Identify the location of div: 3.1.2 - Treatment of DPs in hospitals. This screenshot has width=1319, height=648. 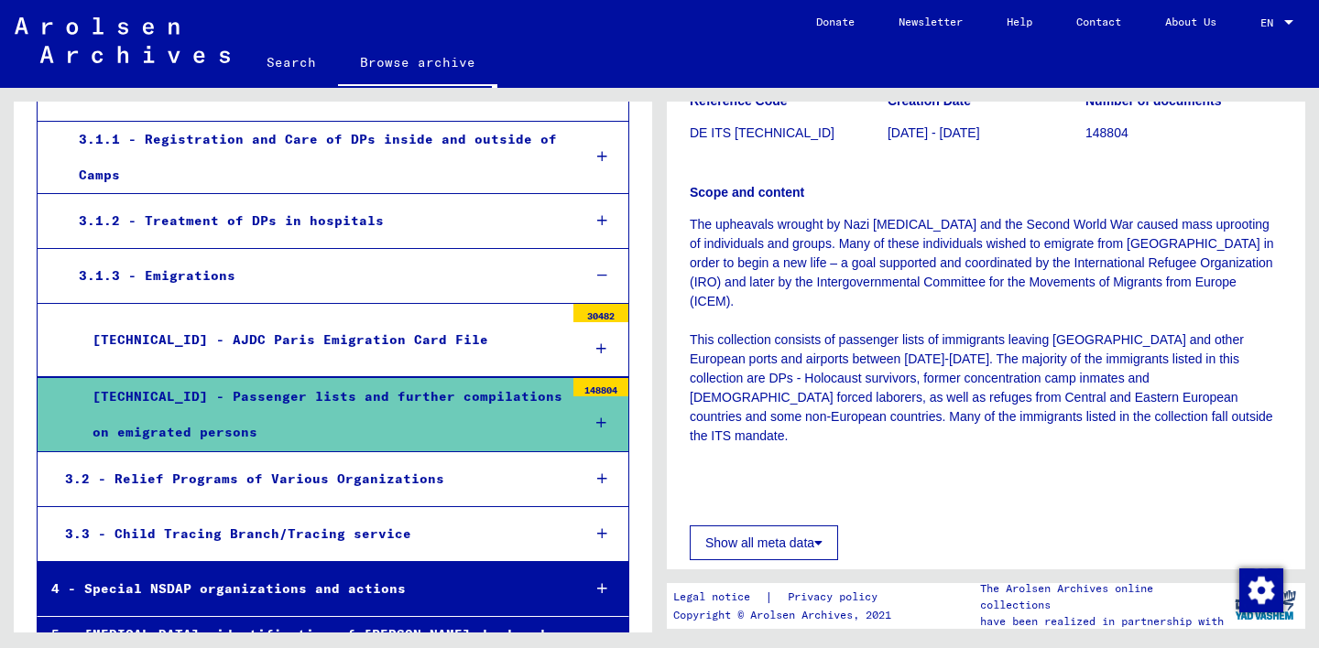
(315, 221).